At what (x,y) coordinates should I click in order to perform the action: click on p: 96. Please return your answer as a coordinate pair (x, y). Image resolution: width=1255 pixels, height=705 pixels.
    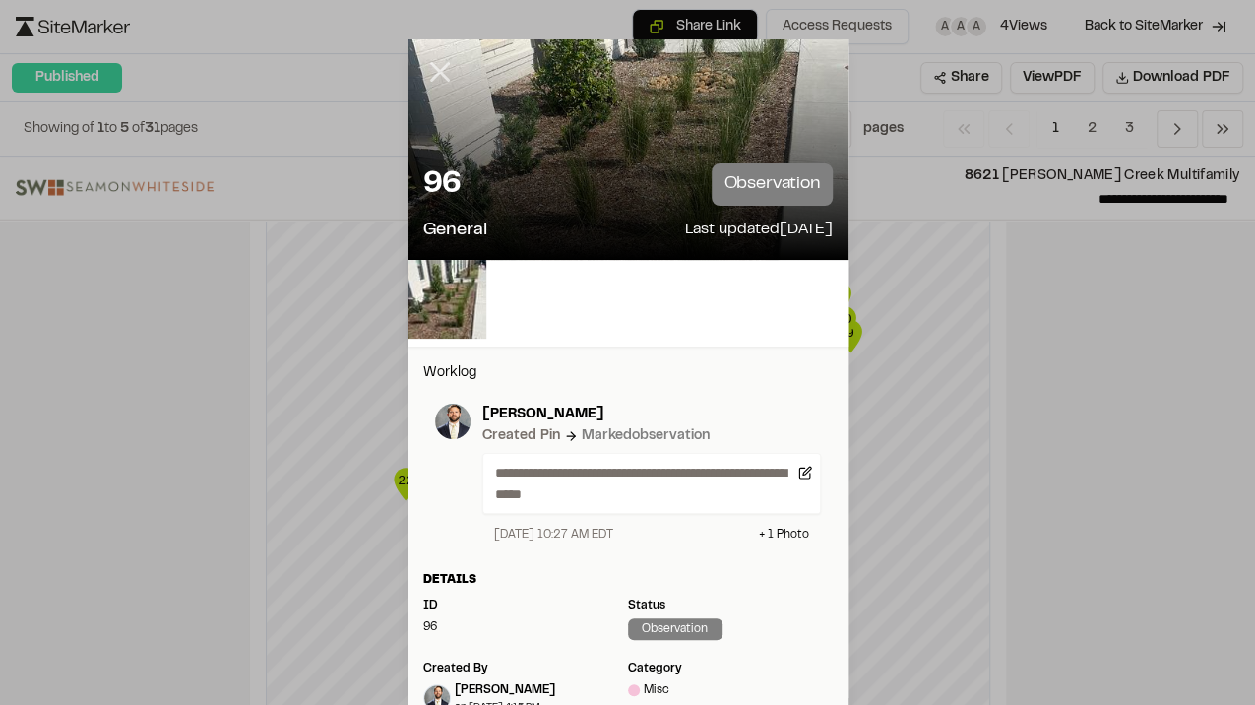
    Looking at the image, I should click on (442, 185).